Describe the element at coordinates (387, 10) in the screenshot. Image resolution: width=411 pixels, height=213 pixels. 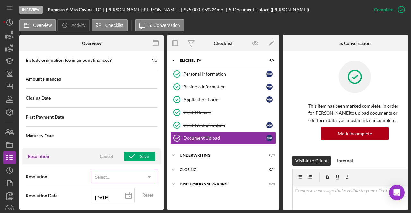
I see `button: Complete` at that location.